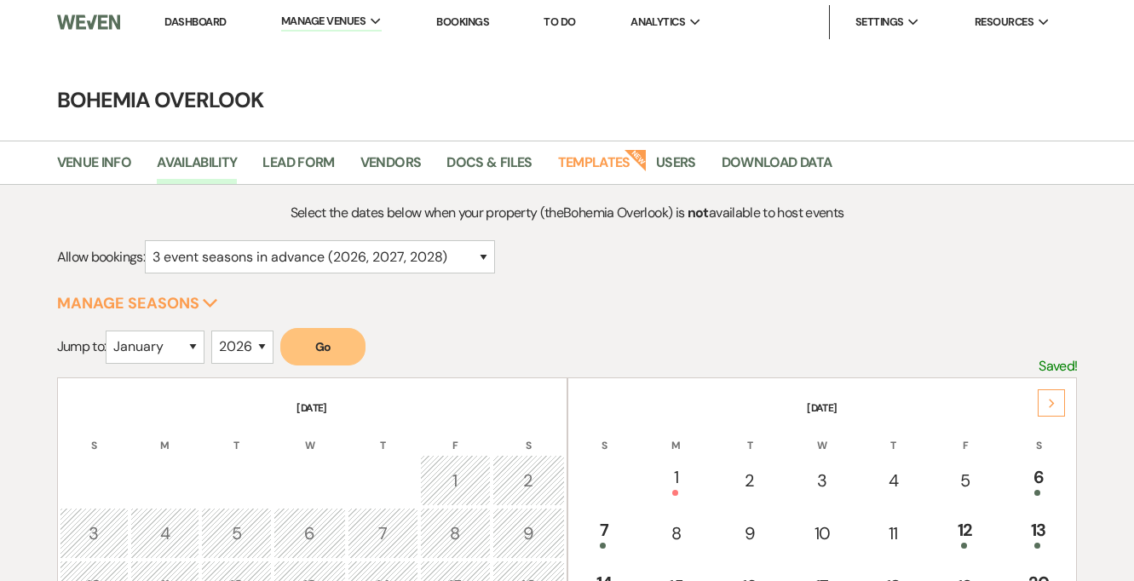 The width and height of the screenshot is (1134, 581). Describe the element at coordinates (298, 168) in the screenshot. I see `a: Lead Form` at that location.